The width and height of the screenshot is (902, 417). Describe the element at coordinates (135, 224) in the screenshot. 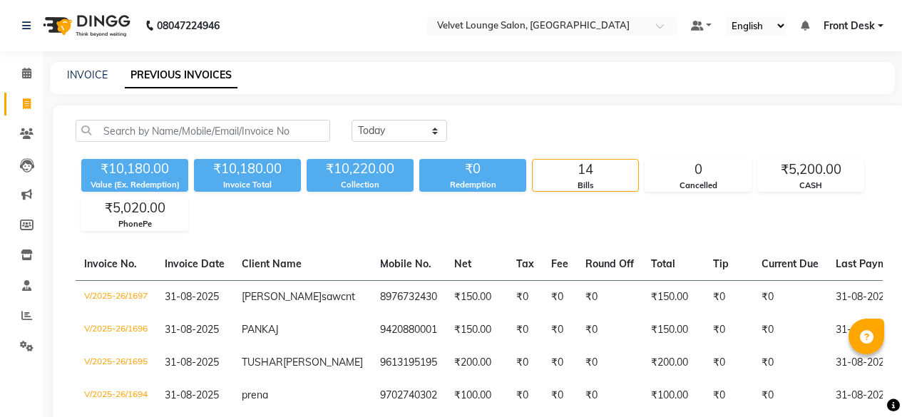

I see `div: PhonePe` at that location.